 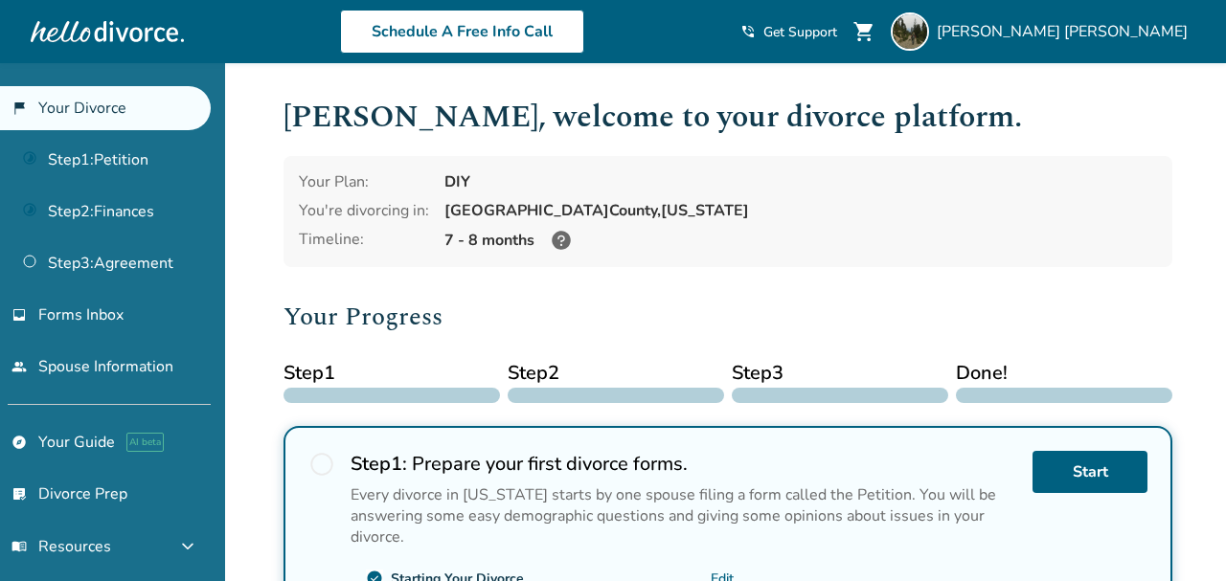 What do you see at coordinates (788, 32) in the screenshot?
I see `a: phone_in_talkGet Support` at bounding box center [788, 32].